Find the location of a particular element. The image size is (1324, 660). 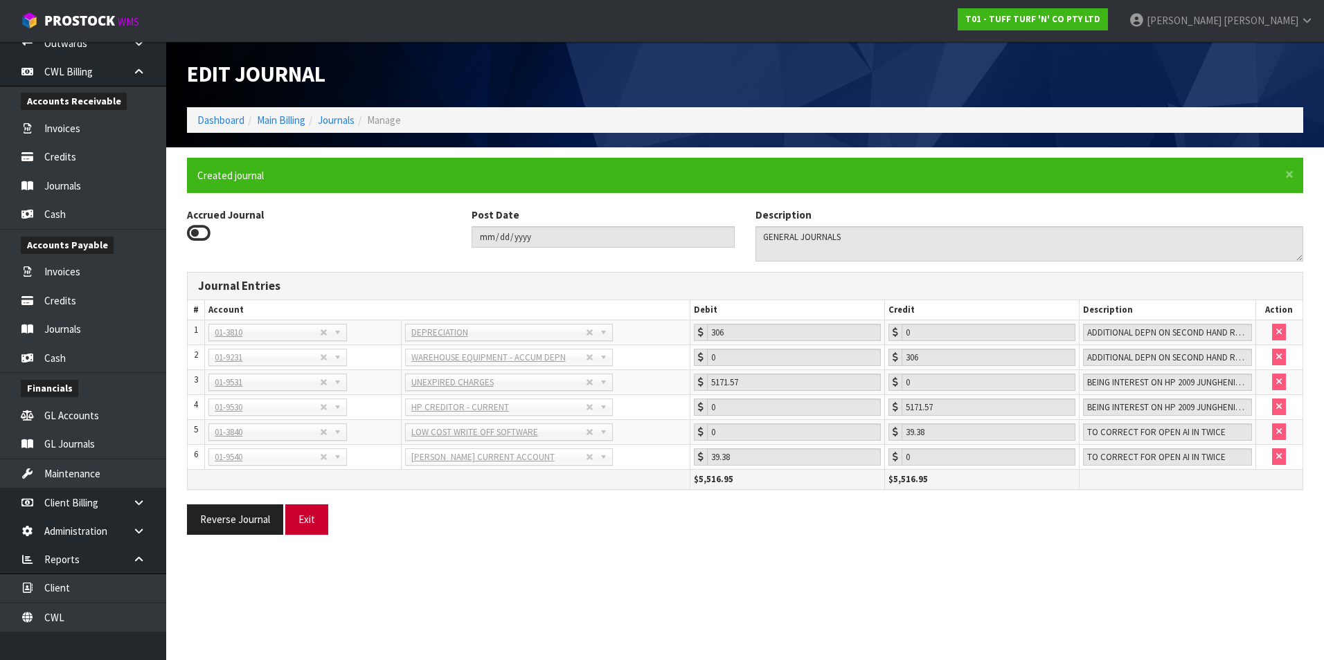

span: Financials is located at coordinates (49, 388).